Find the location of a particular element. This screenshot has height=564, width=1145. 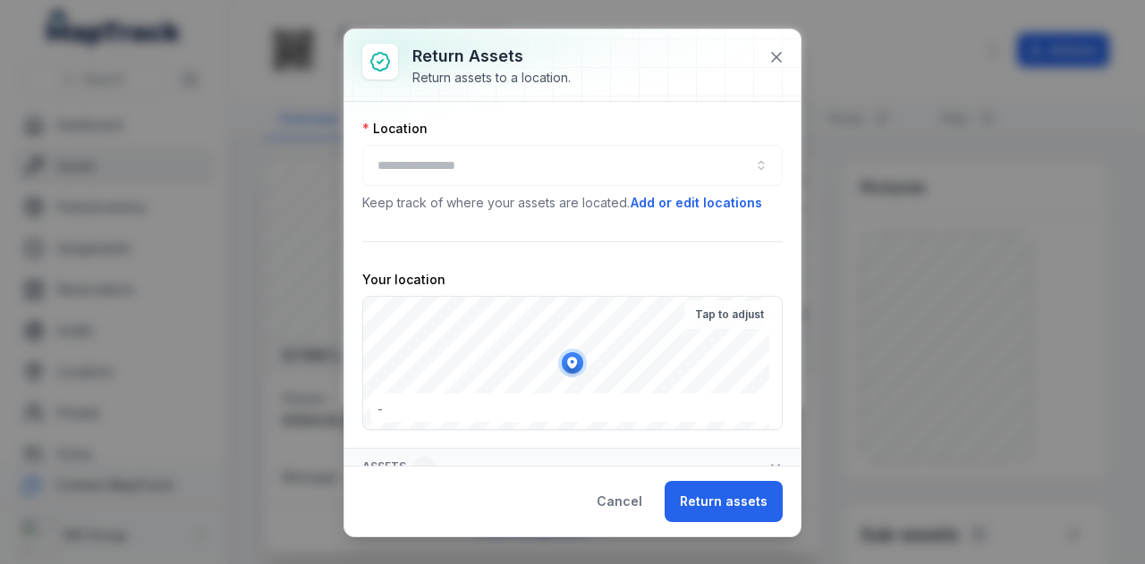

label: Location is located at coordinates (394, 129).